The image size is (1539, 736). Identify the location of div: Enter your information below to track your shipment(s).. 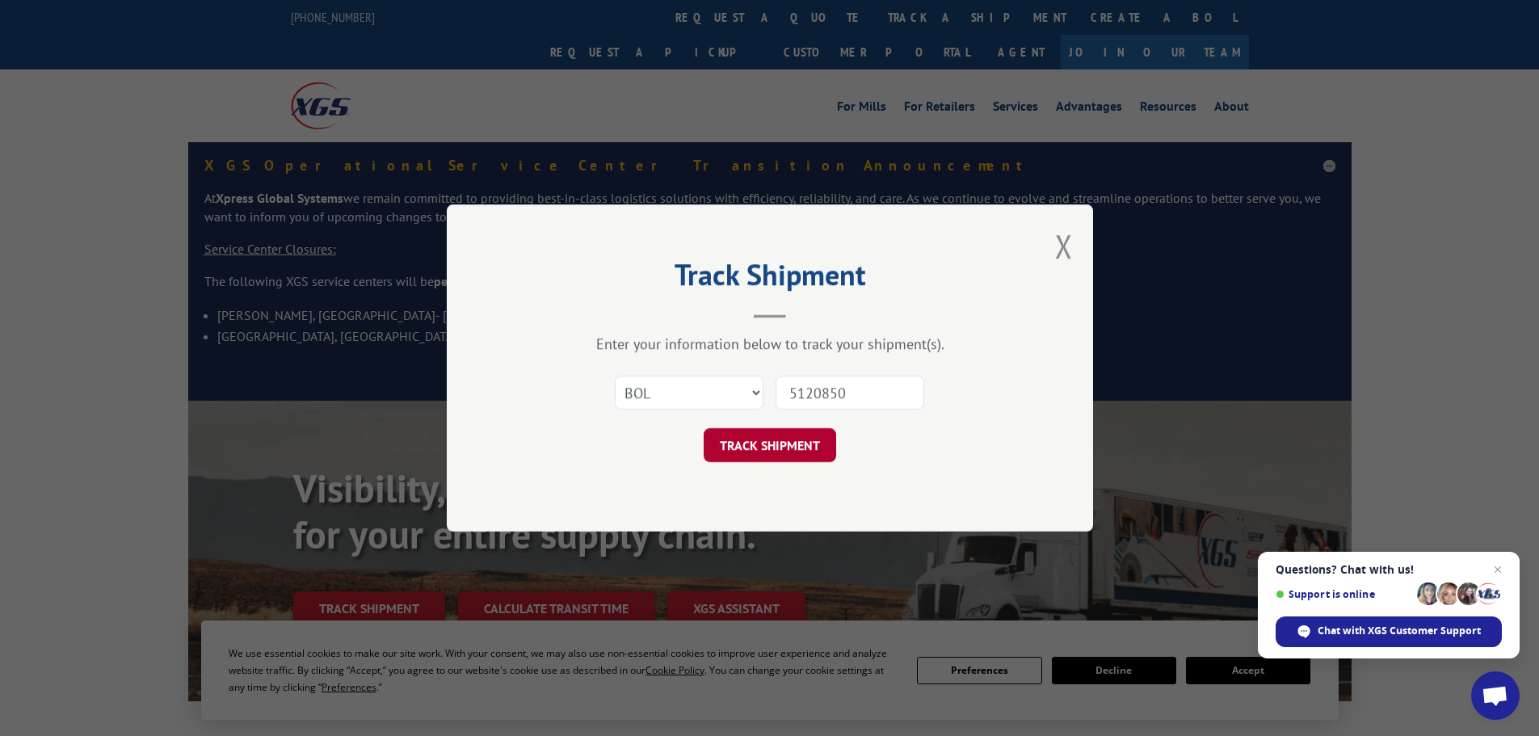
(770, 343).